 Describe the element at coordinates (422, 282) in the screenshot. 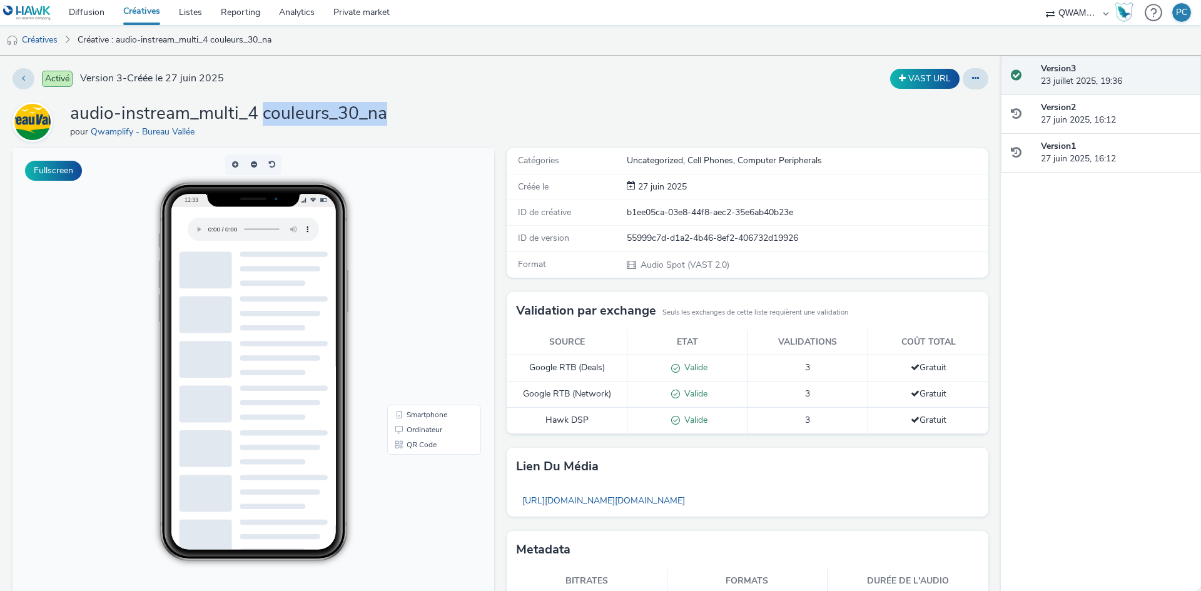

I see `li: Ordinateur` at that location.